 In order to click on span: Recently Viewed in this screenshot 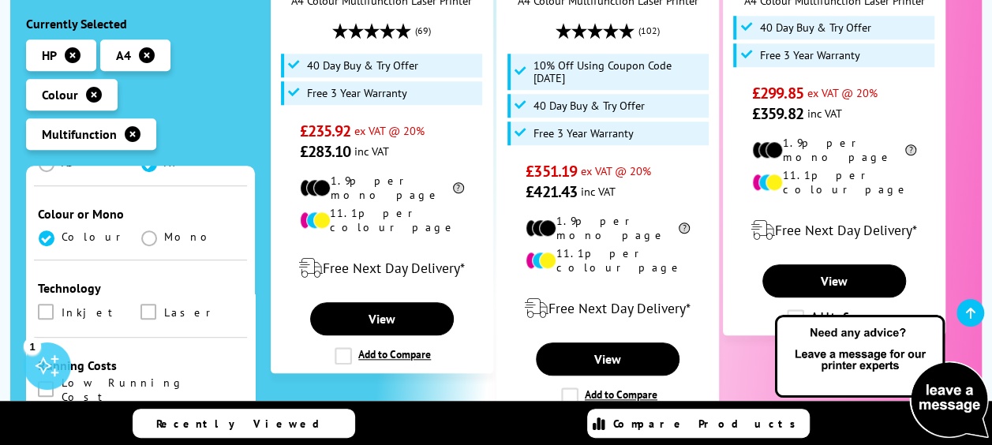, I will do `click(246, 424)`.